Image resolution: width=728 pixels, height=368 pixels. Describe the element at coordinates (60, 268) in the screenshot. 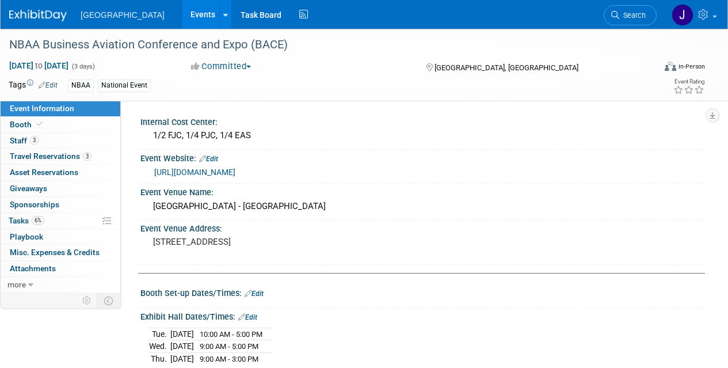

I see `a: Attachments` at that location.